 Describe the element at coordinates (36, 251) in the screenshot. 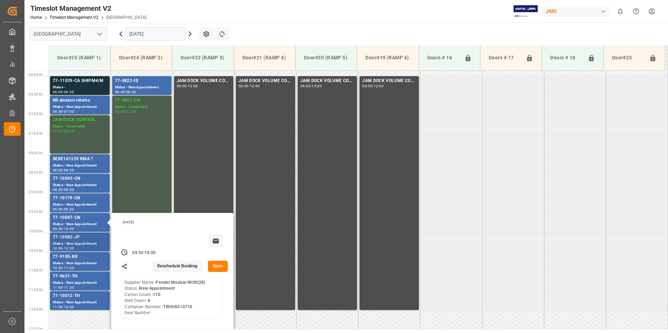

I see `span: 10:30 Hr` at that location.